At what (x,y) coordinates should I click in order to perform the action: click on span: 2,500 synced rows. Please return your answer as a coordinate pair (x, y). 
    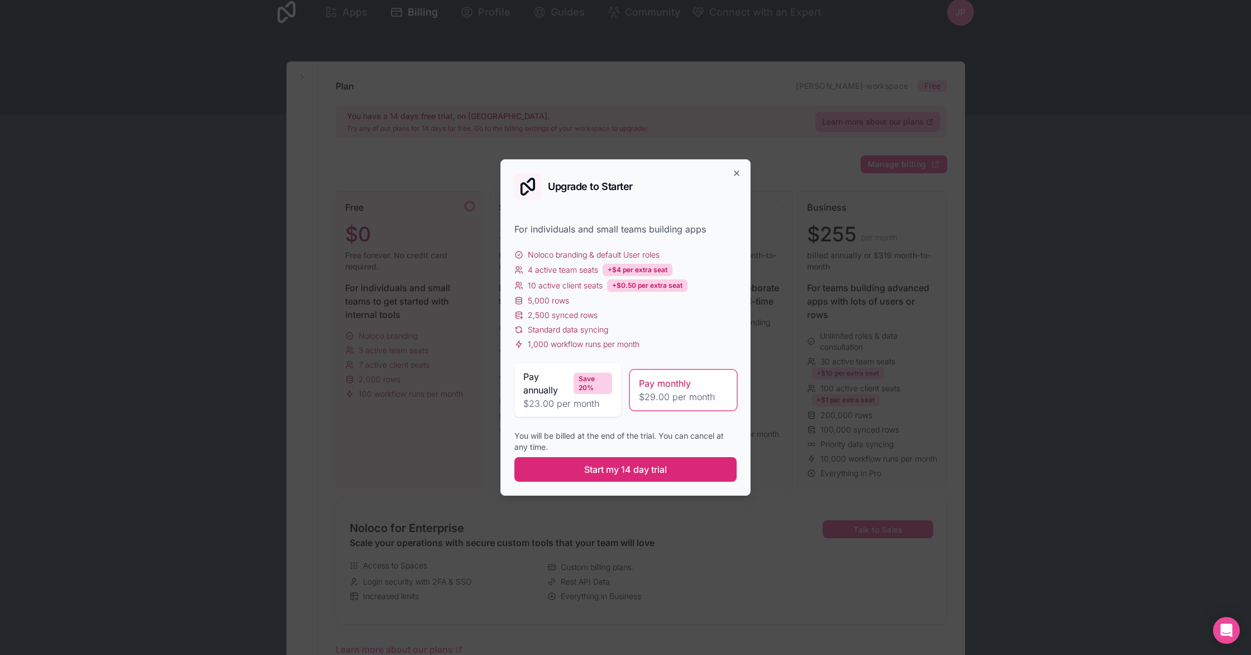
    Looking at the image, I should click on (563, 315).